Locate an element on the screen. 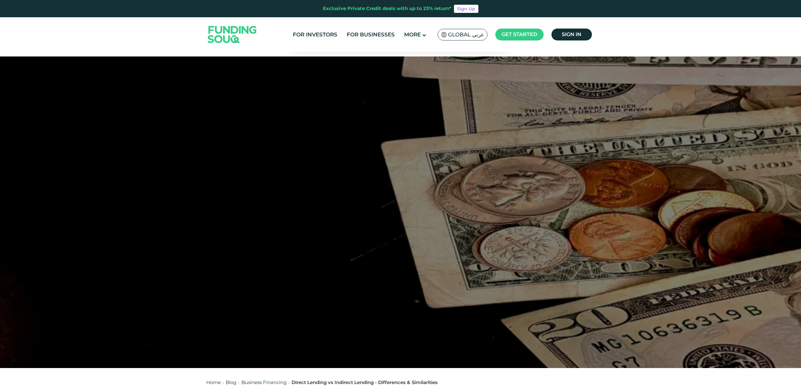 The image size is (801, 390). a: Home is located at coordinates (213, 382).